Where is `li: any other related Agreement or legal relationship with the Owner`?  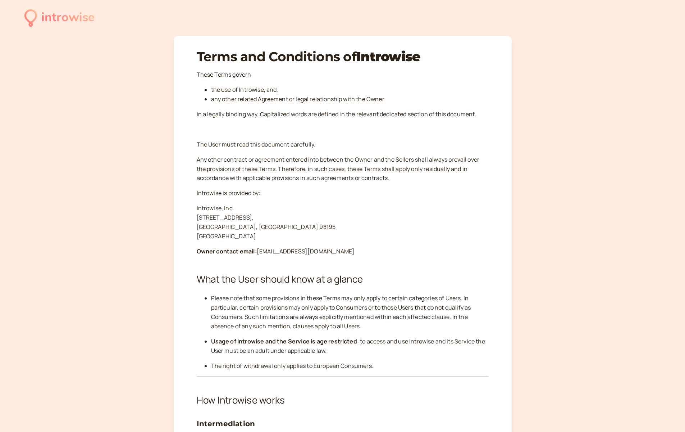
li: any other related Agreement or legal relationship with the Owner is located at coordinates (350, 99).